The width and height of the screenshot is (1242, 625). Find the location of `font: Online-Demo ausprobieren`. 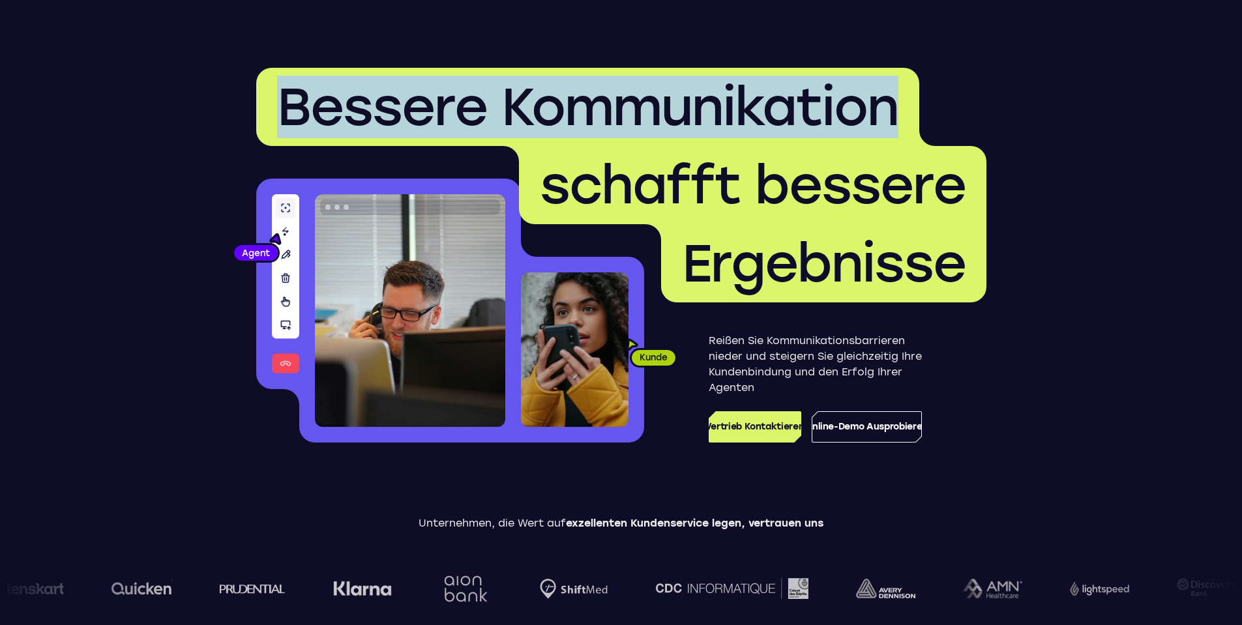

font: Online-Demo ausprobieren is located at coordinates (866, 426).